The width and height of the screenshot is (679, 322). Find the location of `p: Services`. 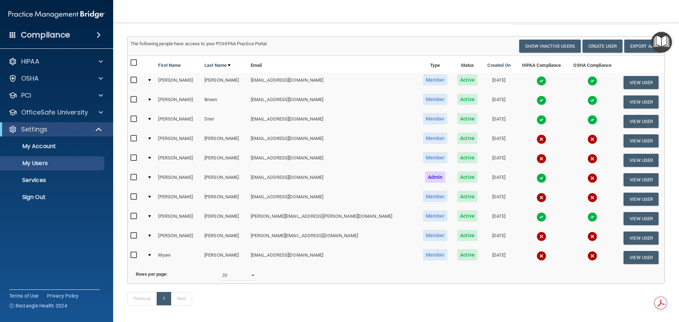

p: Services is located at coordinates (53, 180).